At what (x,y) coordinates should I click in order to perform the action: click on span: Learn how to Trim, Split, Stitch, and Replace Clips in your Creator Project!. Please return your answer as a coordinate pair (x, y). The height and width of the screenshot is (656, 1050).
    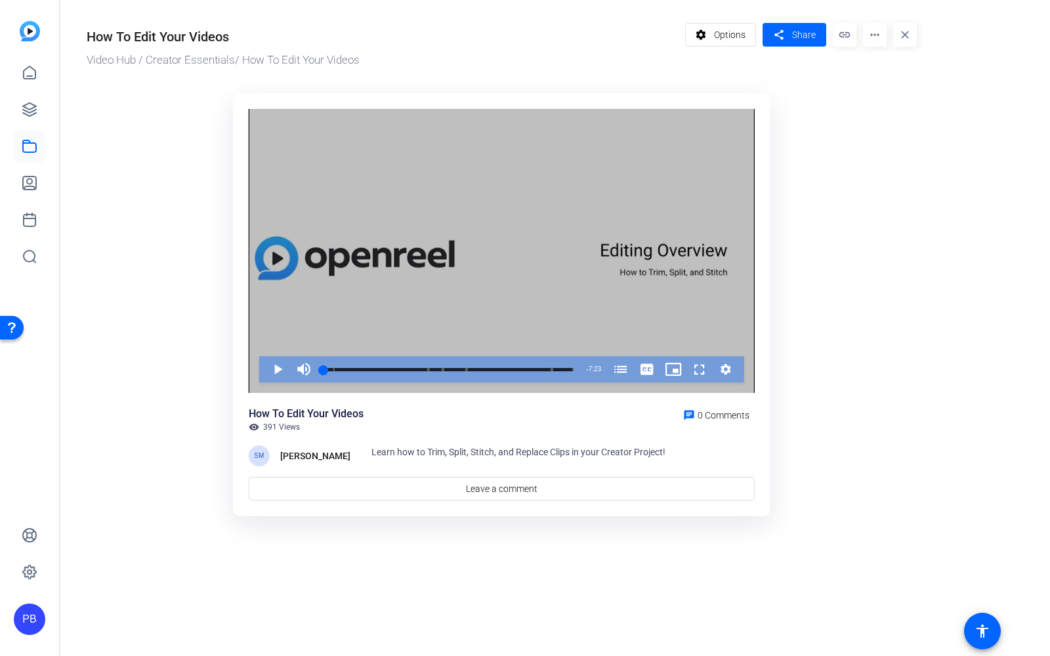
    Looking at the image, I should click on (519, 452).